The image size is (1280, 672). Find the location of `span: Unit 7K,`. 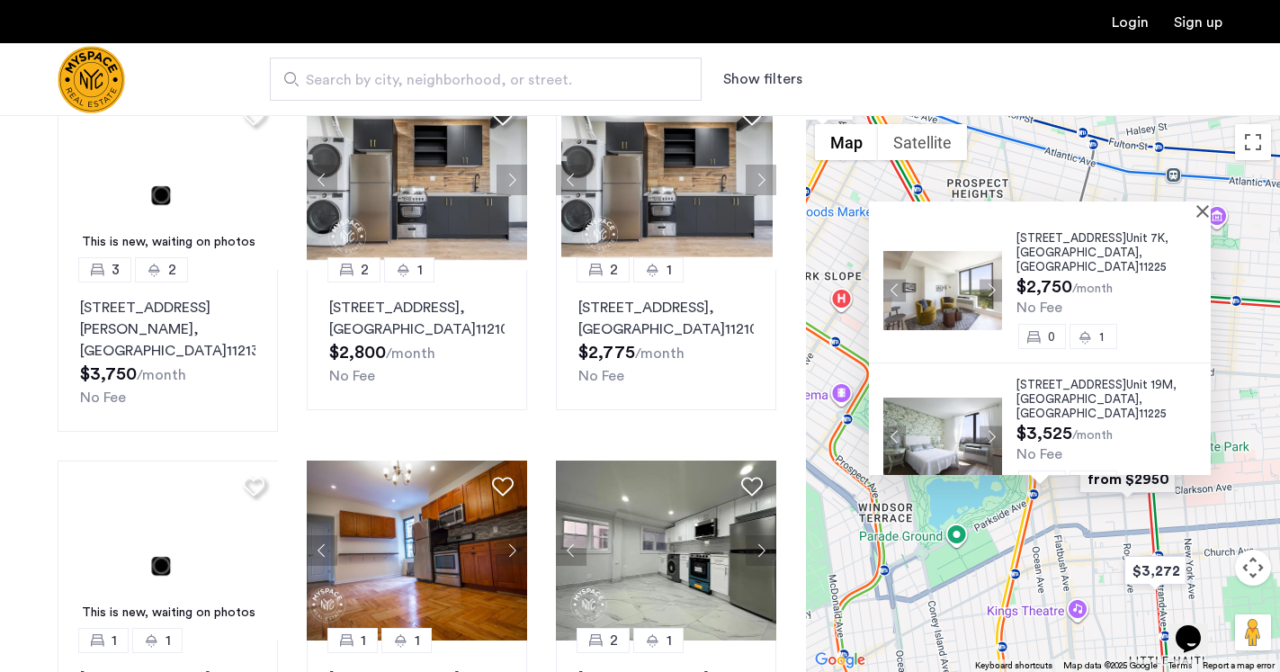

span: Unit 7K, is located at coordinates (1147, 237).